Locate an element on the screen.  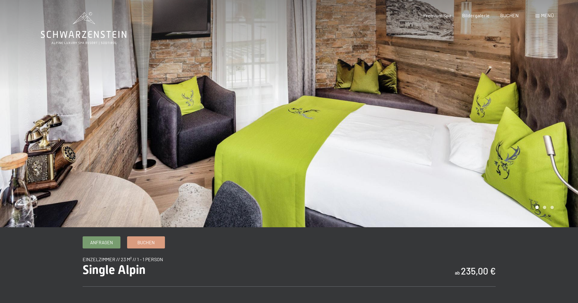
span: Single Alpin is located at coordinates (114, 269).